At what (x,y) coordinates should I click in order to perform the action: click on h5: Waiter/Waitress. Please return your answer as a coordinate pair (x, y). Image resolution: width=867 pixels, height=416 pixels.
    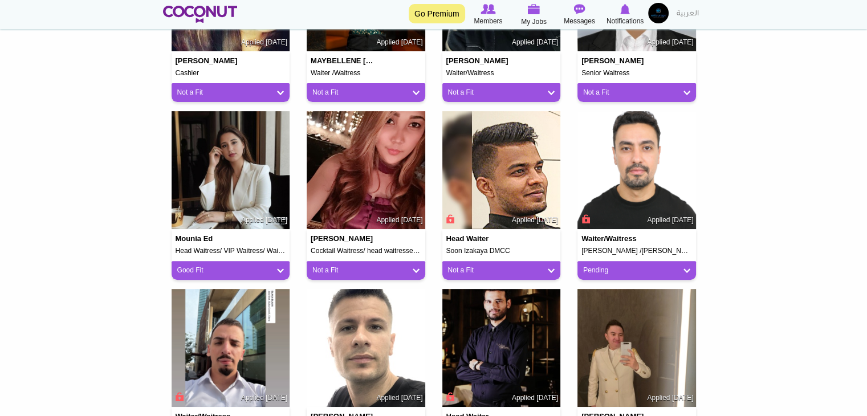
    Looking at the image, I should click on (501, 73).